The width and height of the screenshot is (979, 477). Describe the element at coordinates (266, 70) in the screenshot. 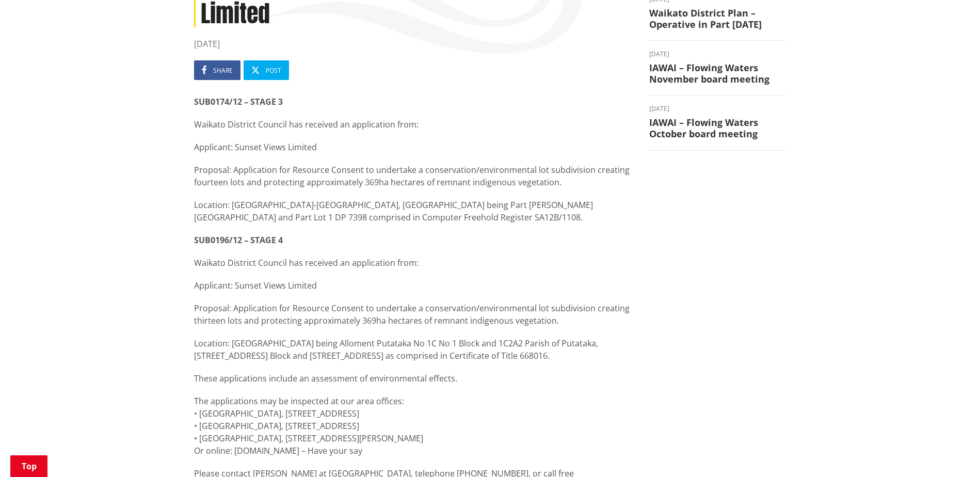

I see `a: Post` at that location.